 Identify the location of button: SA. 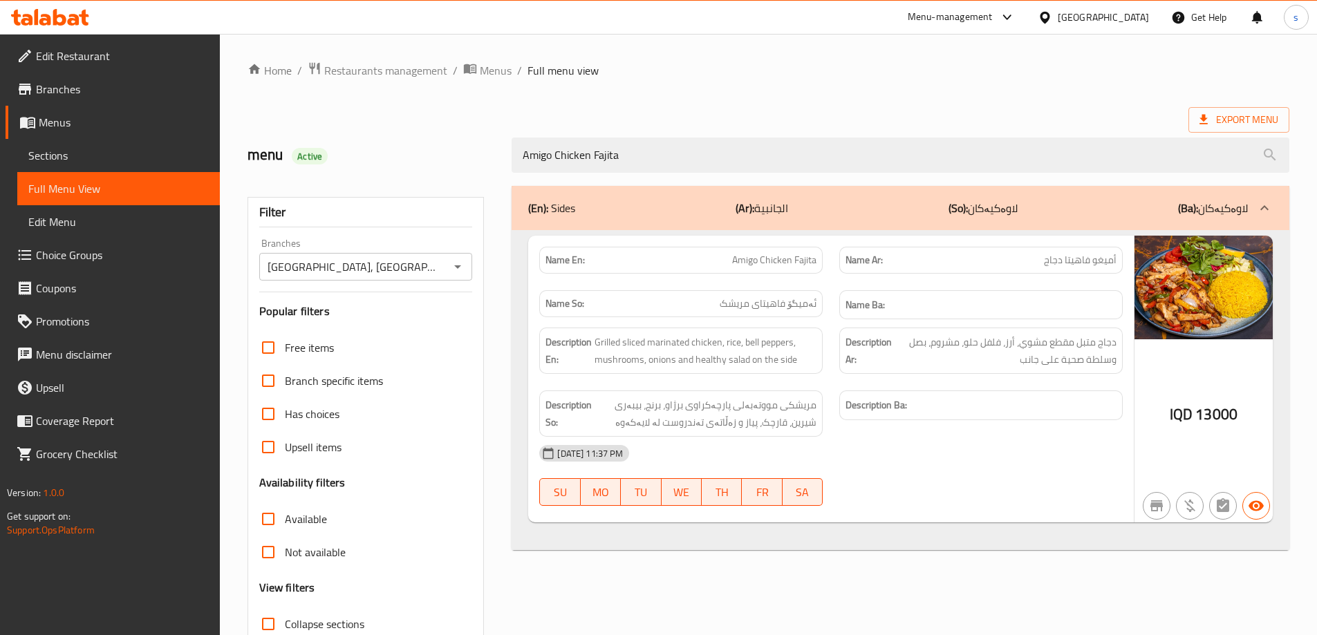
(803, 492).